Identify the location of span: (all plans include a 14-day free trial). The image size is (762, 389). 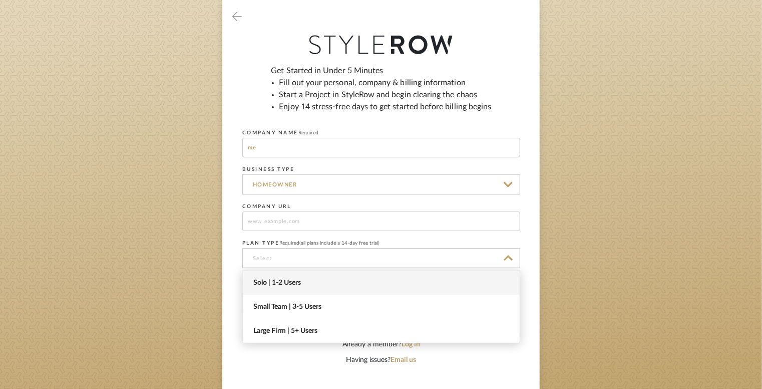
(340, 243).